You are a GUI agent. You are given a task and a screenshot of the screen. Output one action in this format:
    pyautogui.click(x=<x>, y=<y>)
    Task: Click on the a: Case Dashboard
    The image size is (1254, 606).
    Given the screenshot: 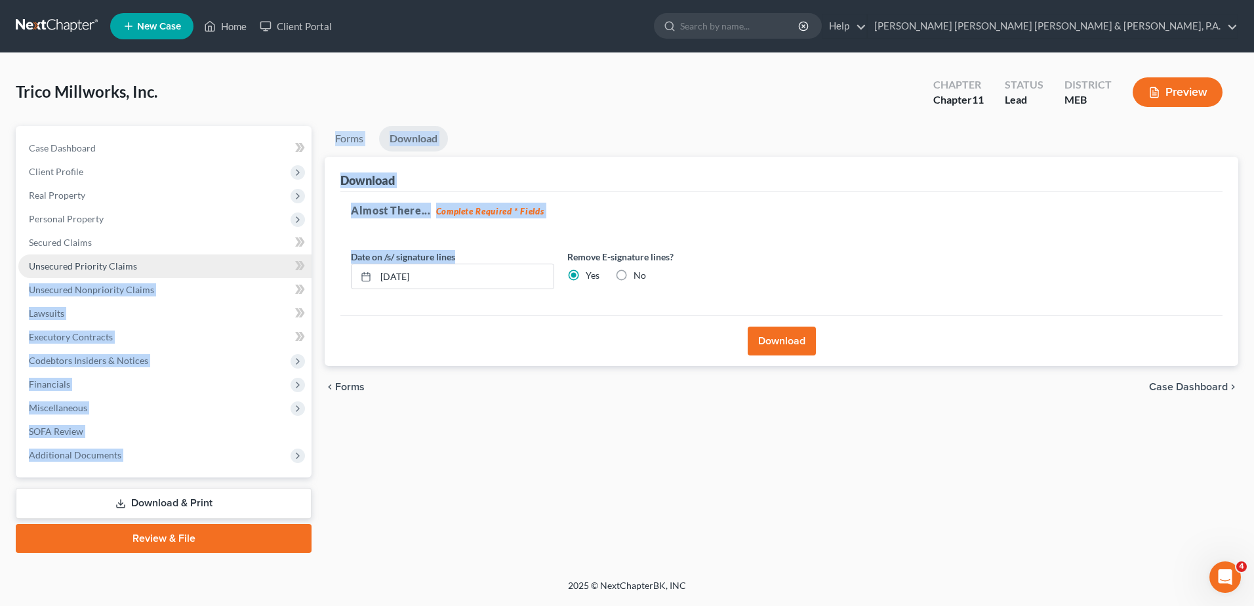 What is the action you would take?
    pyautogui.click(x=165, y=148)
    